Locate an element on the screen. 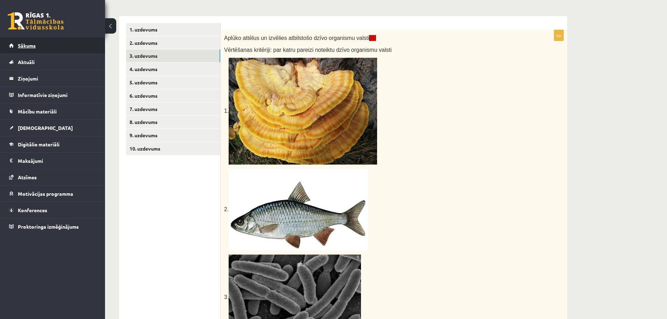  a: 7. uzdevums is located at coordinates (173, 109).